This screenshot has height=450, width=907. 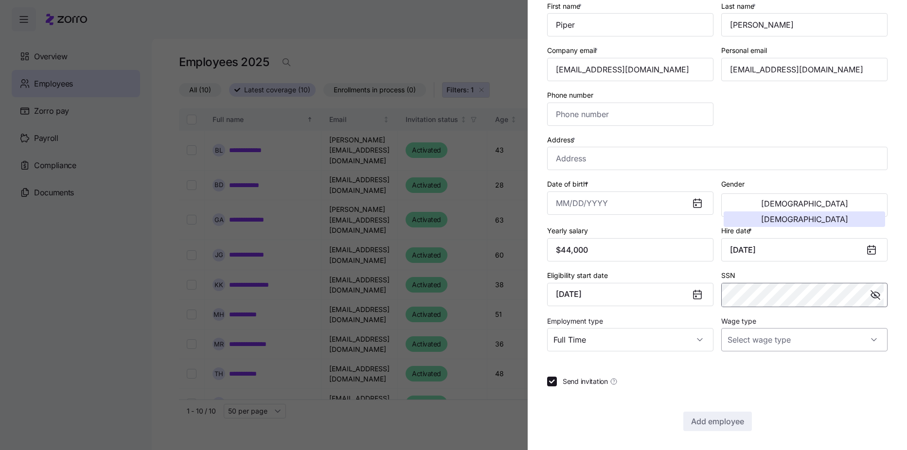 I want to click on label: Wage type, so click(x=739, y=321).